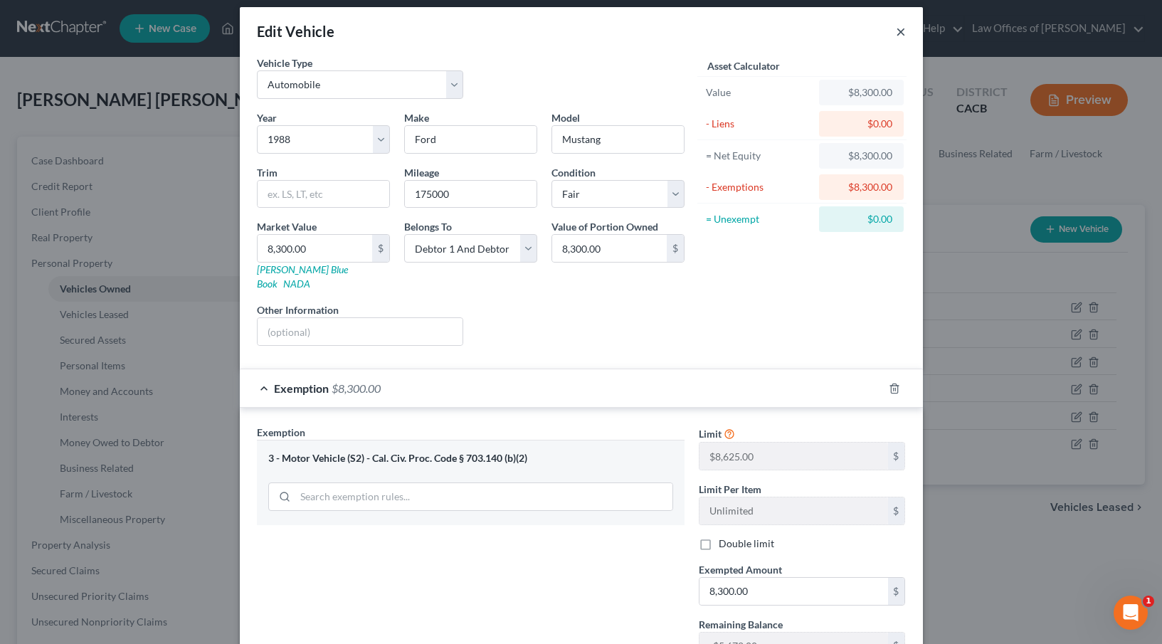 The image size is (1162, 644). What do you see at coordinates (267, 172) in the screenshot?
I see `label: Trim` at bounding box center [267, 172].